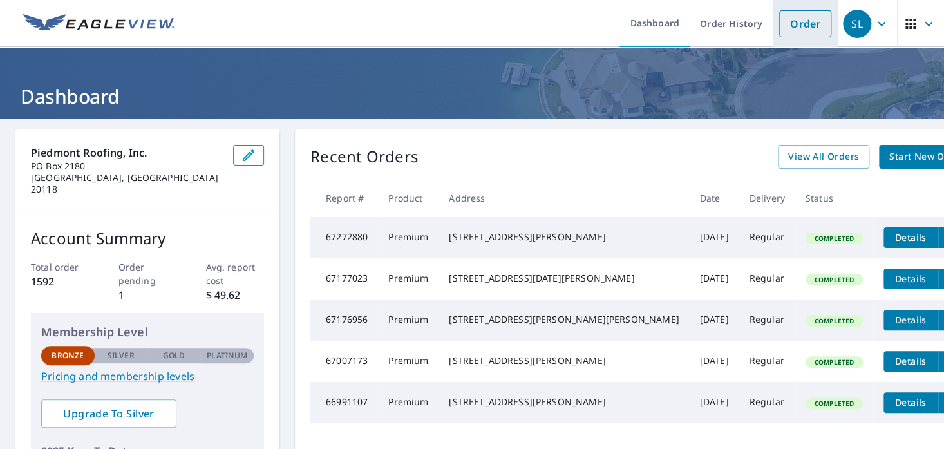 Image resolution: width=944 pixels, height=449 pixels. Describe the element at coordinates (99, 24) in the screenshot. I see `img: EV Logo` at that location.